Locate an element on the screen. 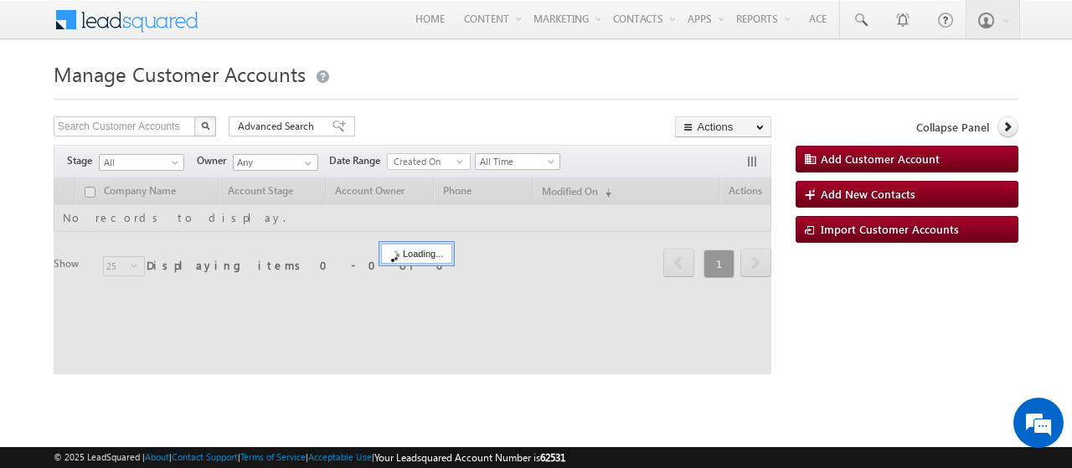 Image resolution: width=1072 pixels, height=468 pixels. span: Date Range is located at coordinates (358, 161).